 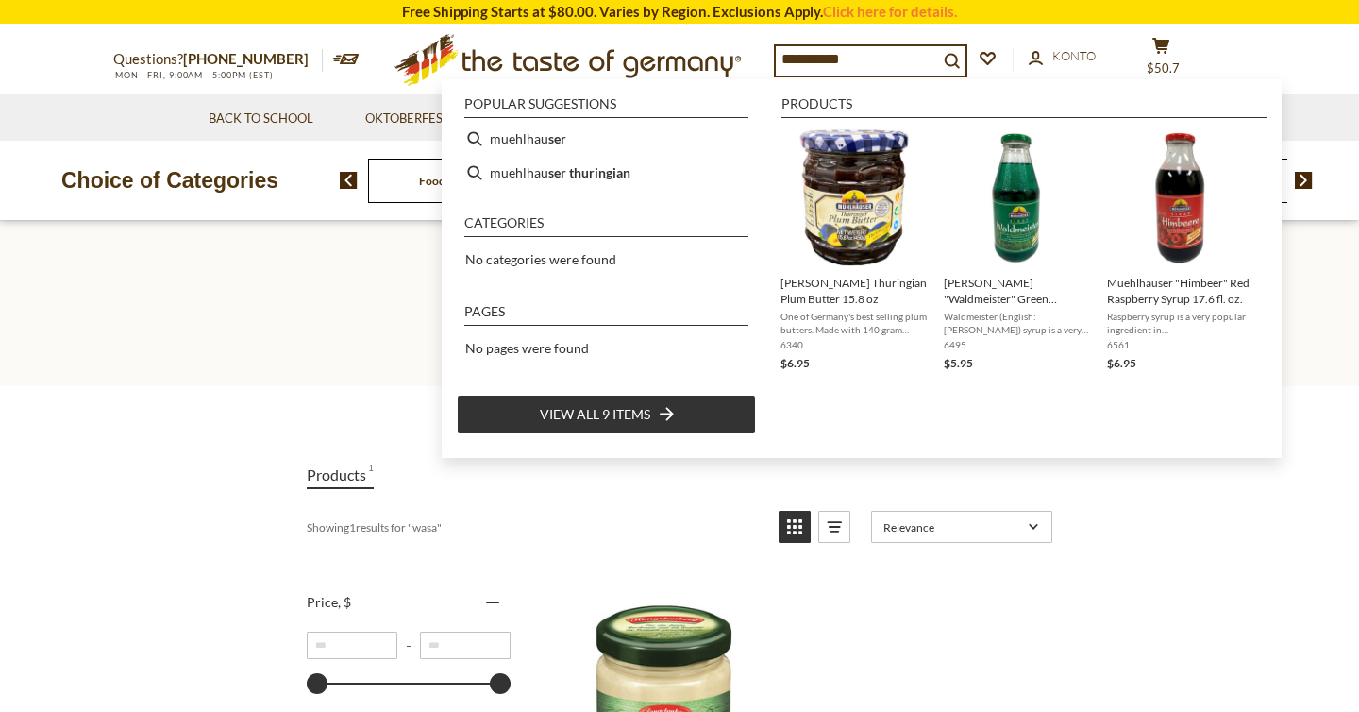 What do you see at coordinates (352, 645) in the screenshot?
I see `input: Minimum value` at bounding box center [352, 645].